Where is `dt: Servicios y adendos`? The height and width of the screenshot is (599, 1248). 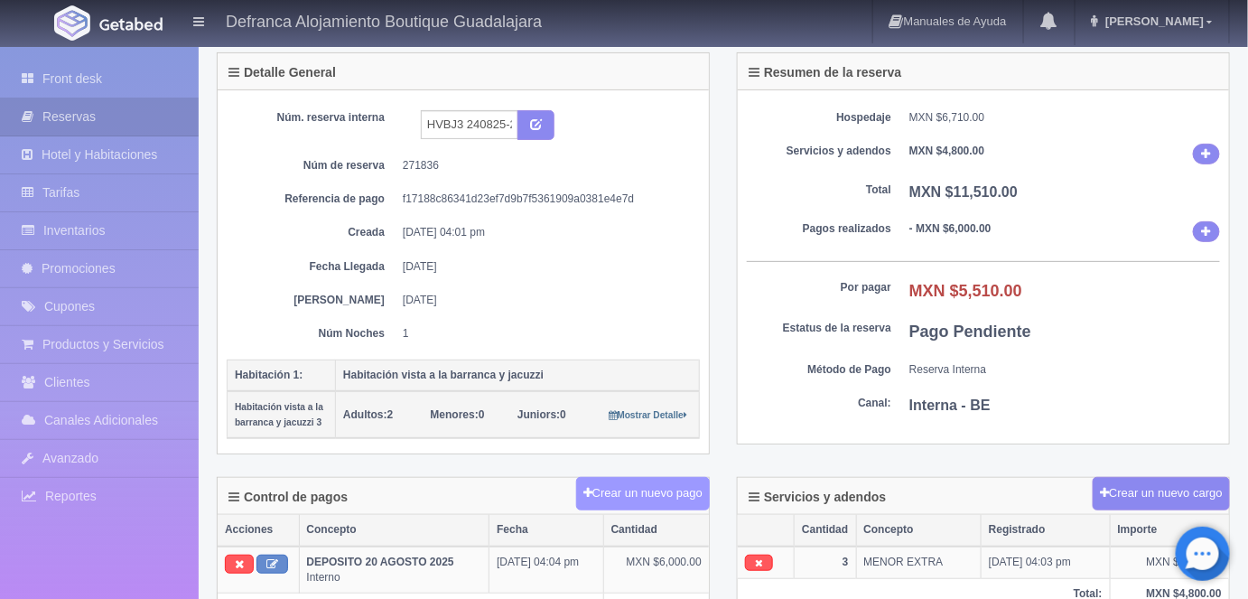
dt: Servicios y adendos is located at coordinates (819, 151).